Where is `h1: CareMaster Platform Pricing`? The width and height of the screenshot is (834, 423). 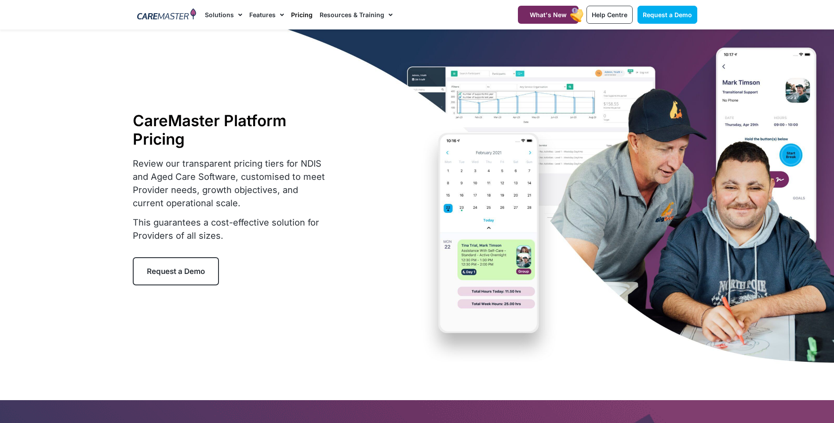
h1: CareMaster Platform Pricing is located at coordinates (232, 130).